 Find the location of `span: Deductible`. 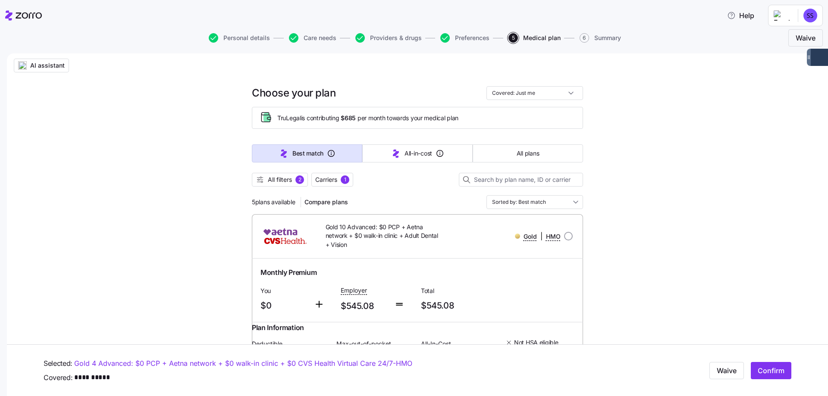

span: Deductible is located at coordinates (267, 344).